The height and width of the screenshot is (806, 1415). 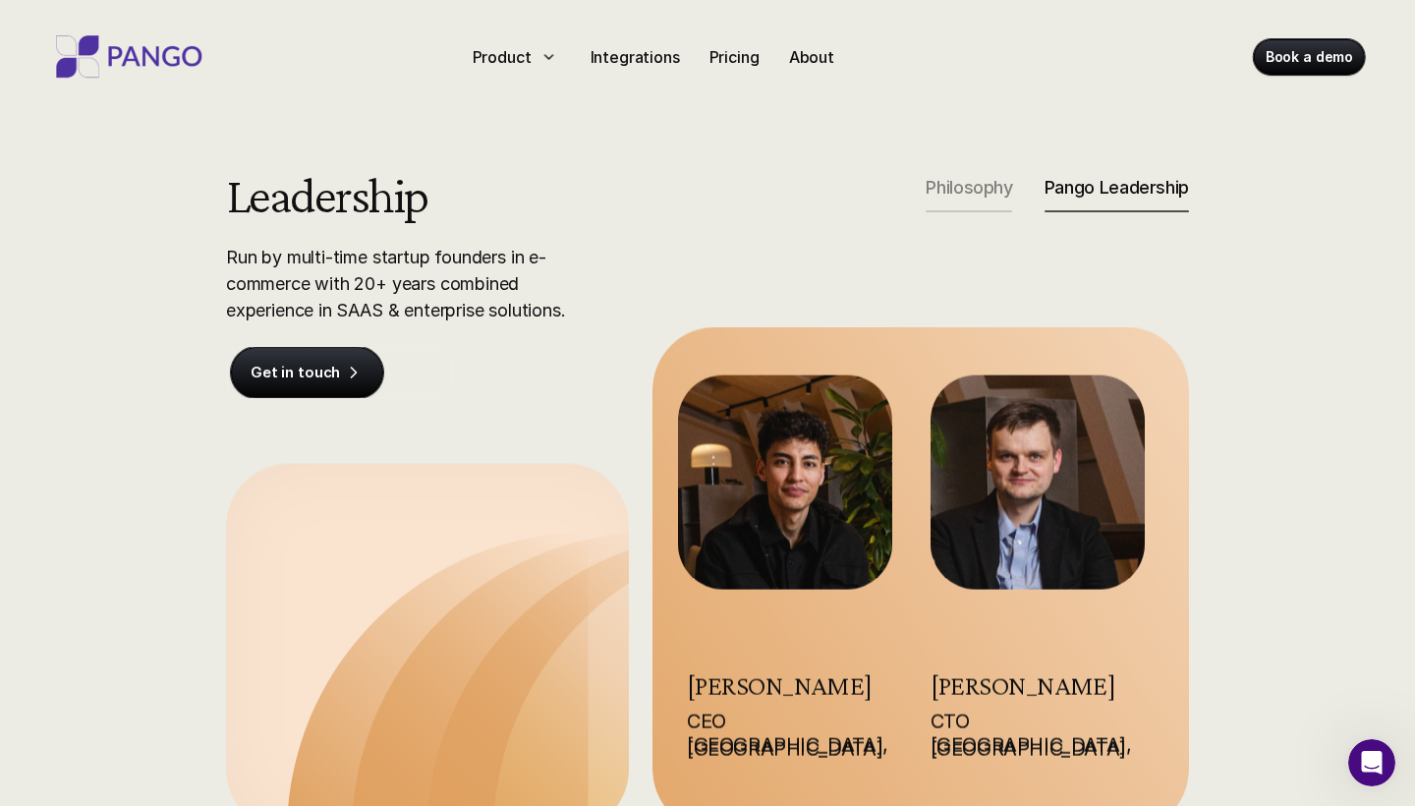 What do you see at coordinates (706, 721) in the screenshot?
I see `a: CEO` at bounding box center [706, 721].